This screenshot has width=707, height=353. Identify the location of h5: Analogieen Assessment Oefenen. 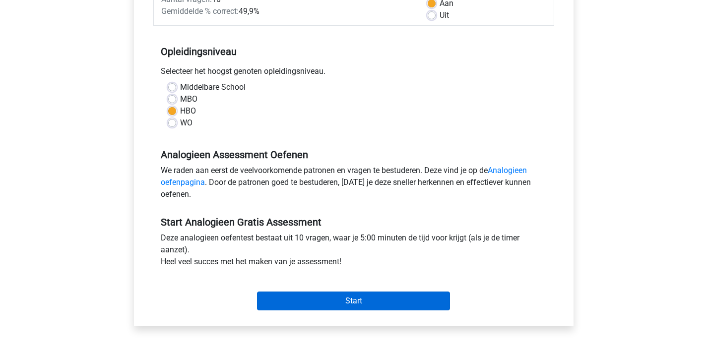
(354, 155).